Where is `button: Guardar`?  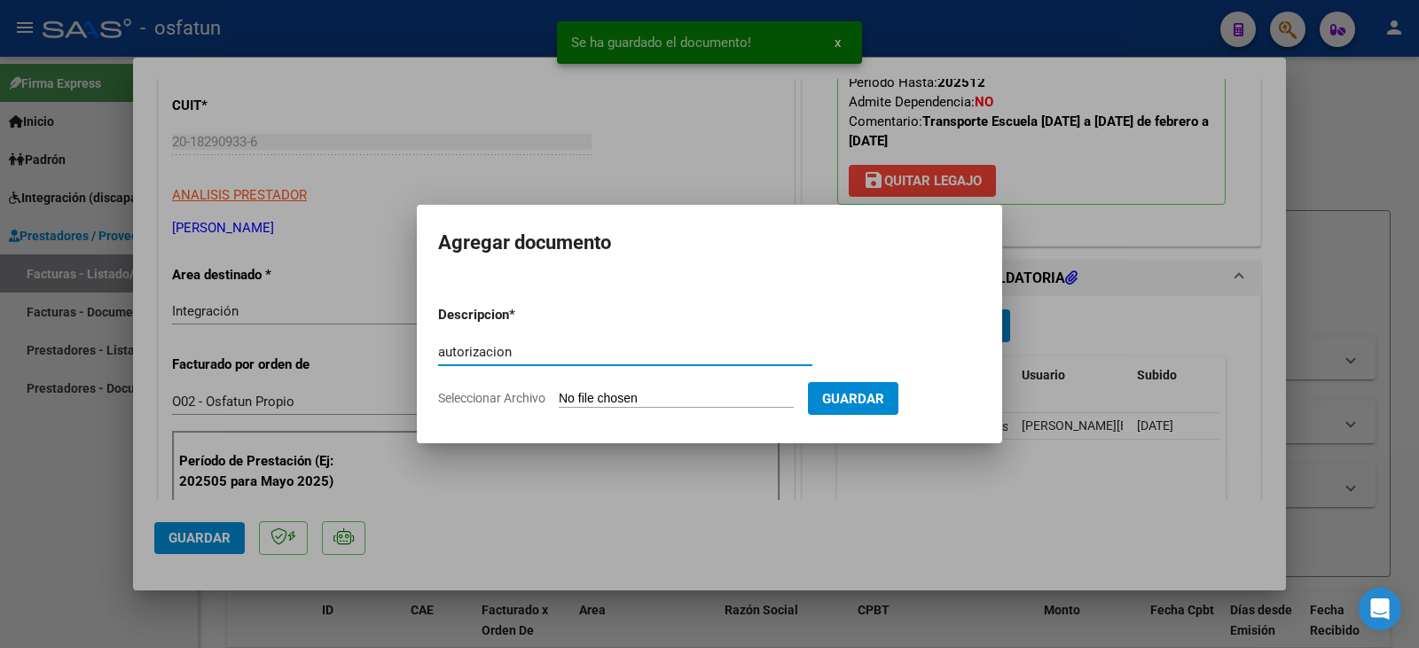 button: Guardar is located at coordinates (853, 398).